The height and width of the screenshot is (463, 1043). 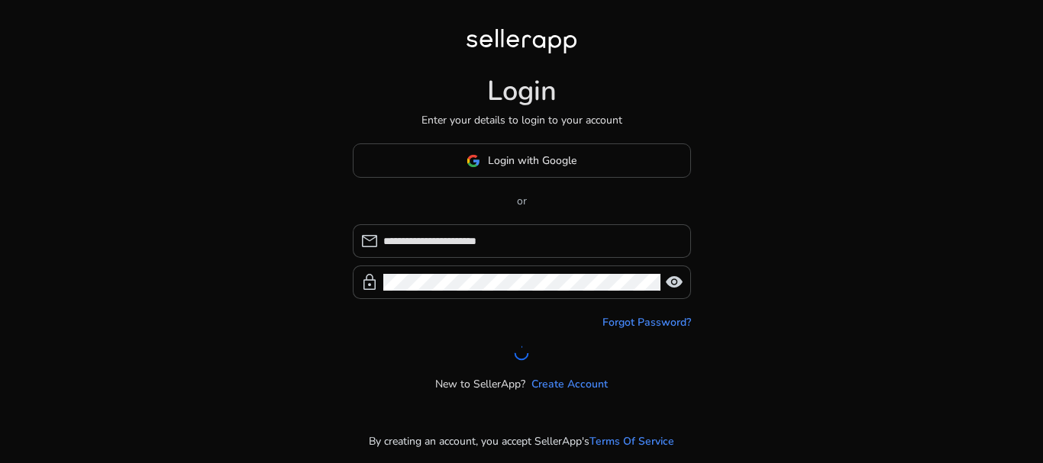 I want to click on span: lock, so click(x=370, y=282).